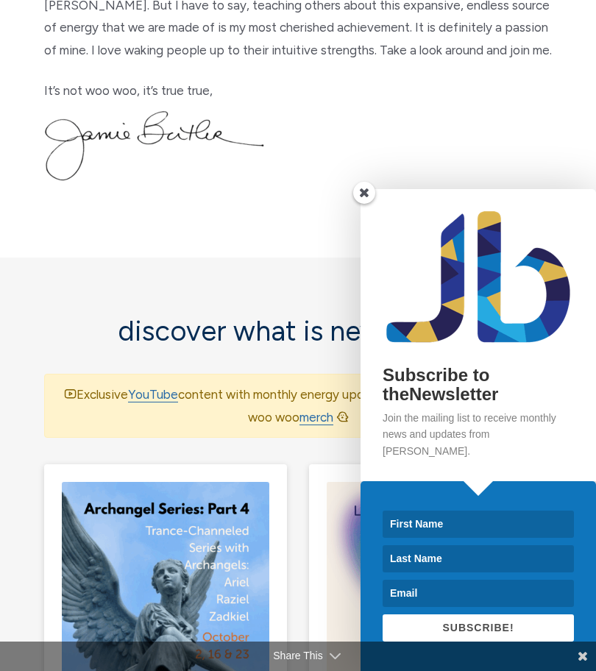 The image size is (596, 671). Describe the element at coordinates (316, 417) in the screenshot. I see `a: merch` at that location.